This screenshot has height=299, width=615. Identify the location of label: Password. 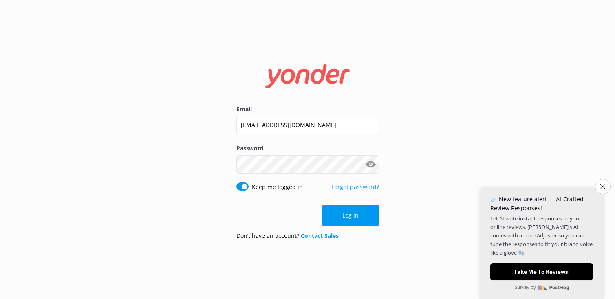
(308, 148).